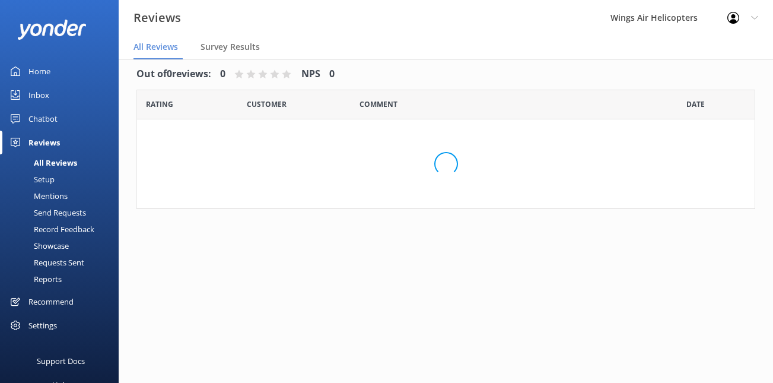  Describe the element at coordinates (51, 301) in the screenshot. I see `div: Recommend` at that location.